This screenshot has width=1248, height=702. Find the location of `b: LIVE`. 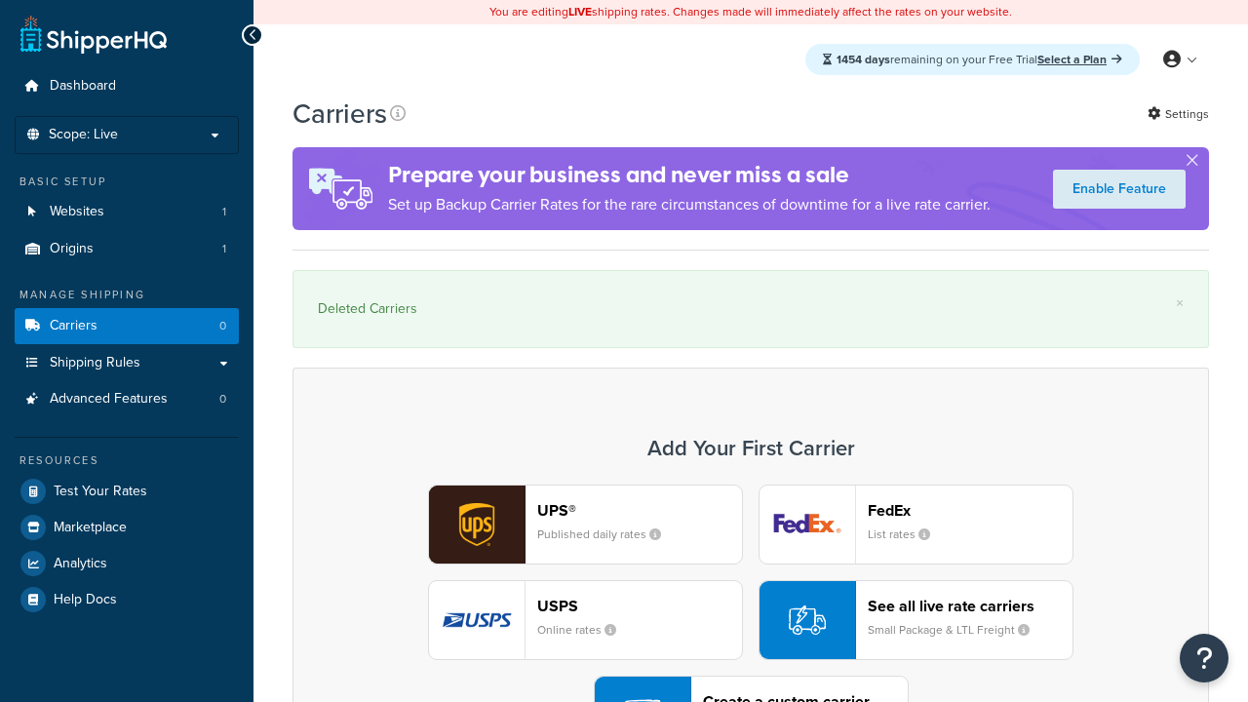

b: LIVE is located at coordinates (580, 12).